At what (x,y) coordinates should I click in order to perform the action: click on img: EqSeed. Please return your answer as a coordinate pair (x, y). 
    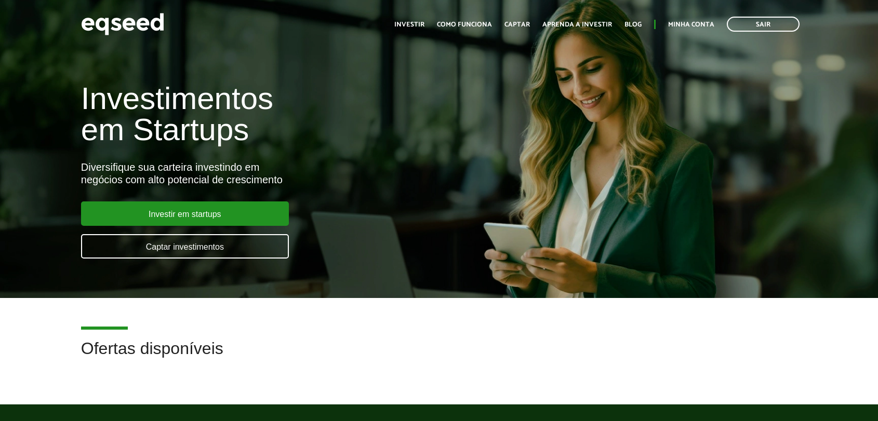
    Looking at the image, I should click on (123, 24).